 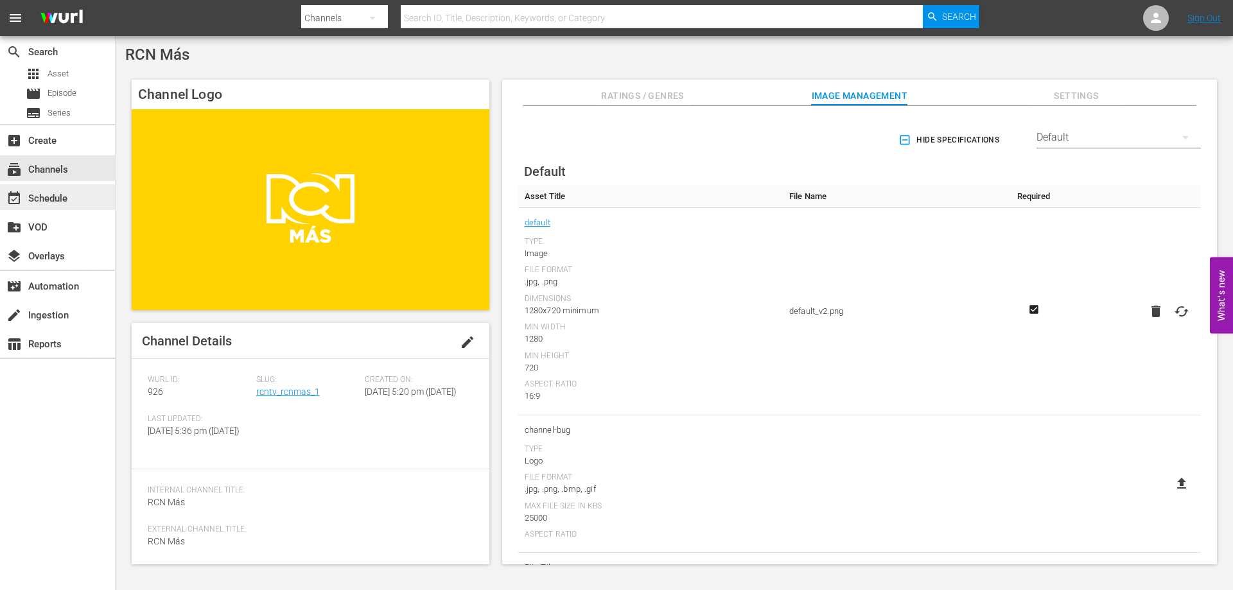 What do you see at coordinates (198, 380) in the screenshot?
I see `span: Wurl ID:` at bounding box center [198, 380].